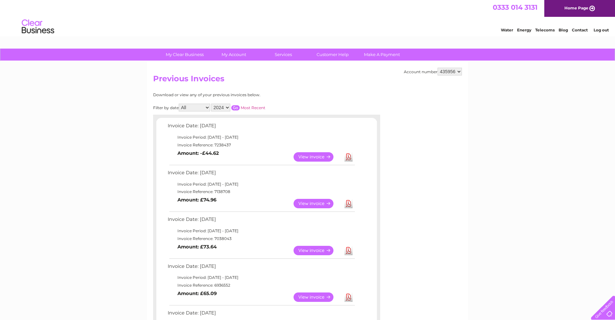 This screenshot has height=320, width=615. Describe the element at coordinates (545, 30) in the screenshot. I see `a: Telecoms` at that location.